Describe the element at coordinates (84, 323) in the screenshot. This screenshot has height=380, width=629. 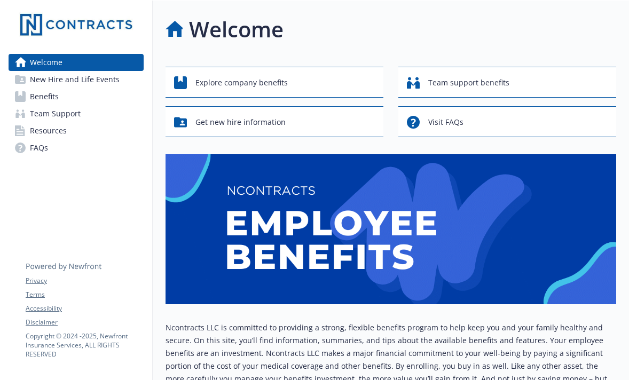
I see `a: Disclaimer` at that location.